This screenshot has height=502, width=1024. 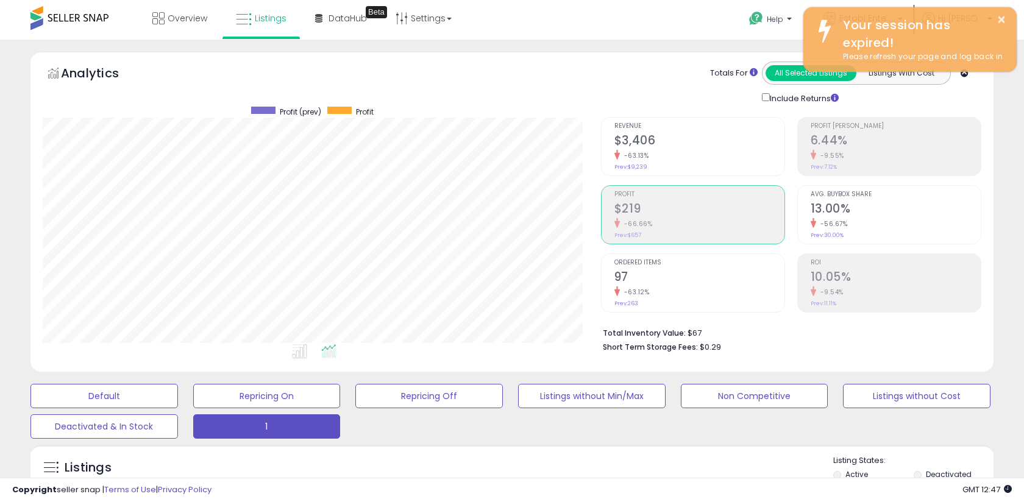 I want to click on small: Prev: 11.11%, so click(x=824, y=304).